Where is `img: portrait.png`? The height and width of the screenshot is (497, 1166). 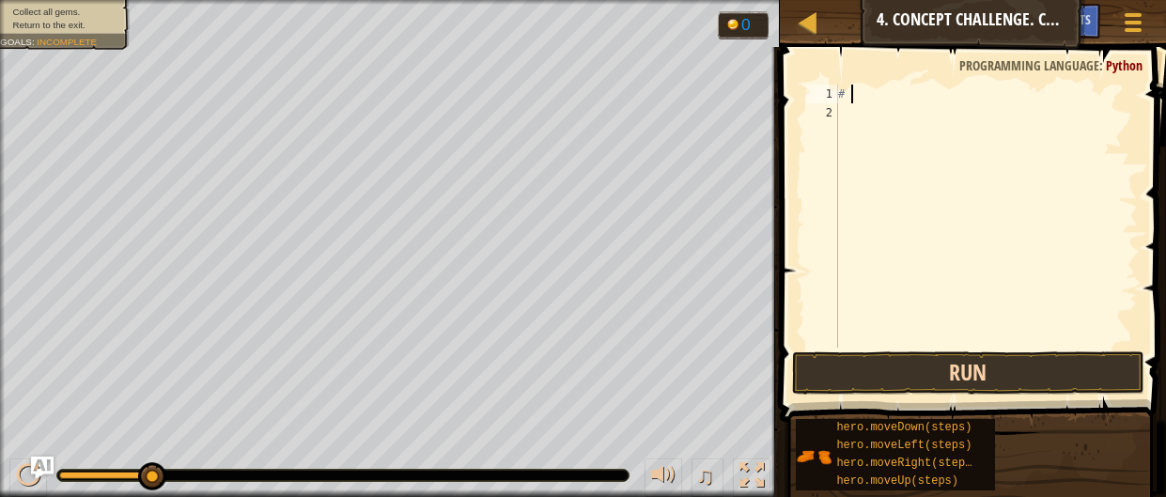 img: portrait.png is located at coordinates (814, 457).